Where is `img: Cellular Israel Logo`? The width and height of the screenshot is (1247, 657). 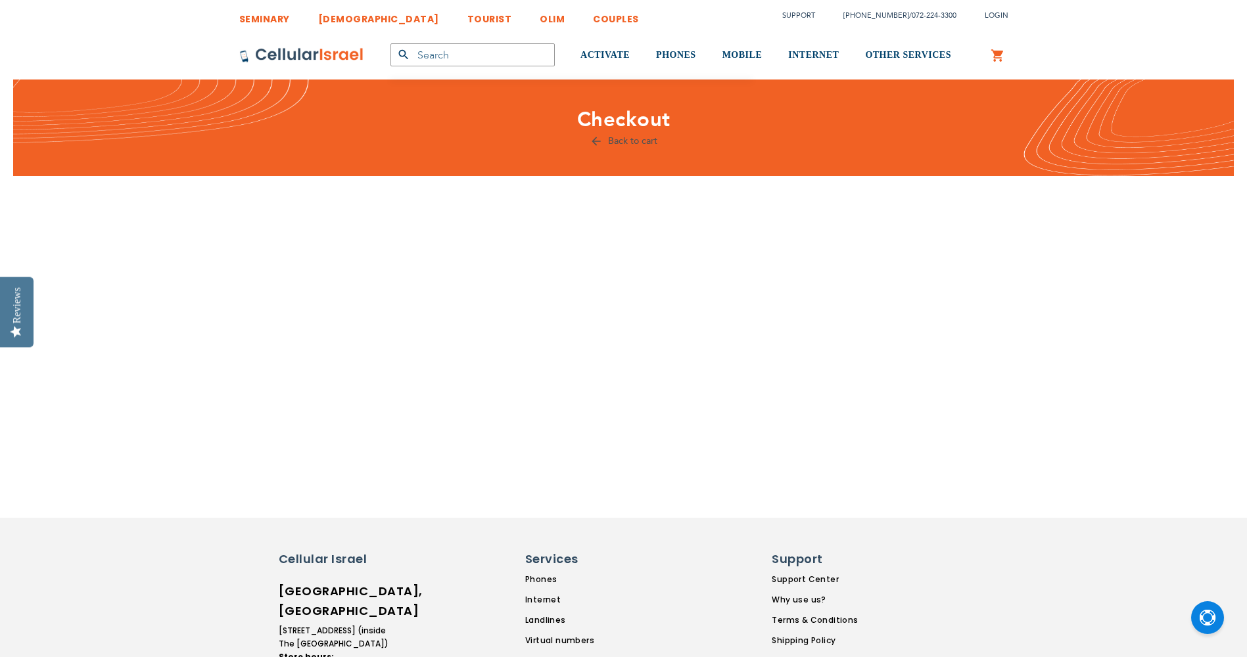 img: Cellular Israel Logo is located at coordinates (302, 55).